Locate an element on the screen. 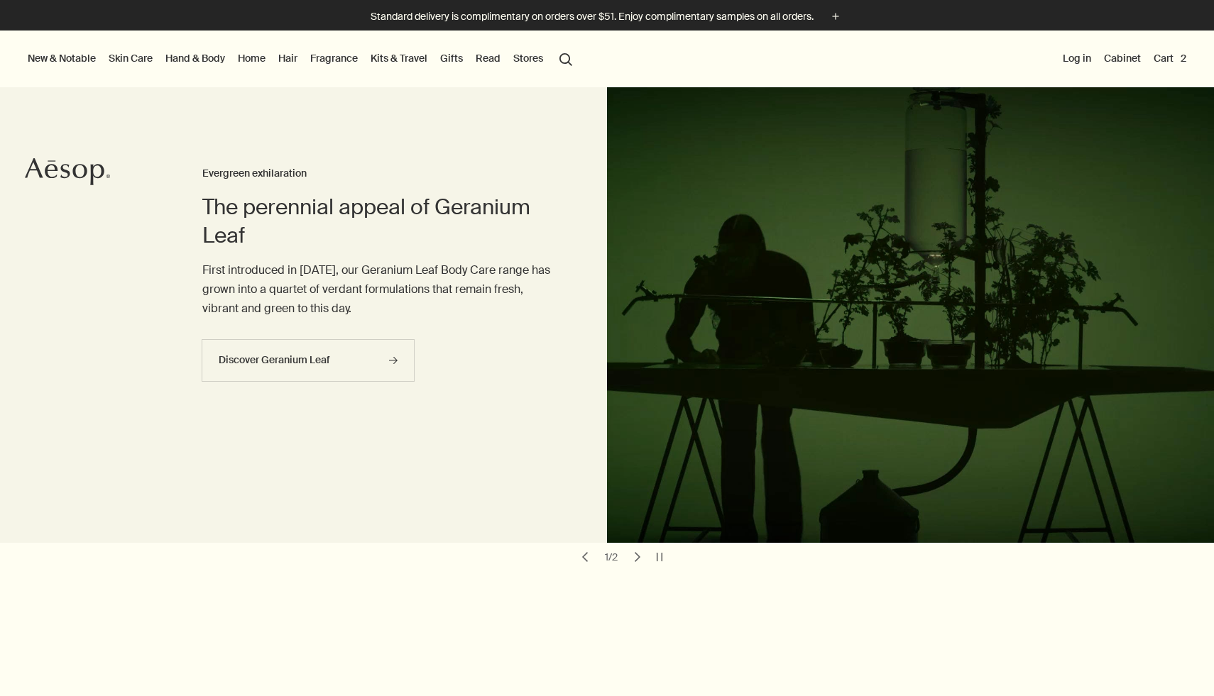 This screenshot has width=1214, height=696. a: Cabinet is located at coordinates (1122, 58).